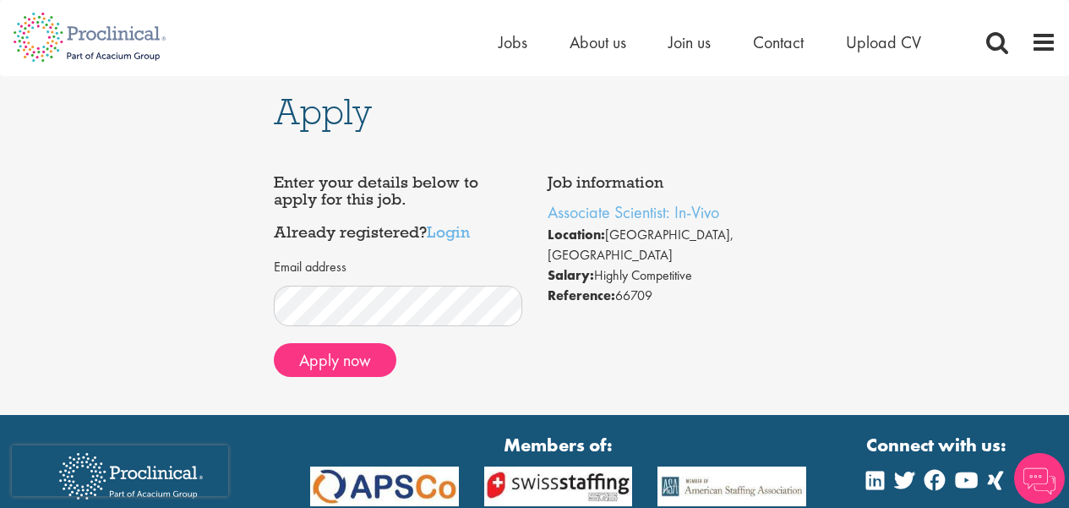  Describe the element at coordinates (690, 42) in the screenshot. I see `a: Join us` at that location.